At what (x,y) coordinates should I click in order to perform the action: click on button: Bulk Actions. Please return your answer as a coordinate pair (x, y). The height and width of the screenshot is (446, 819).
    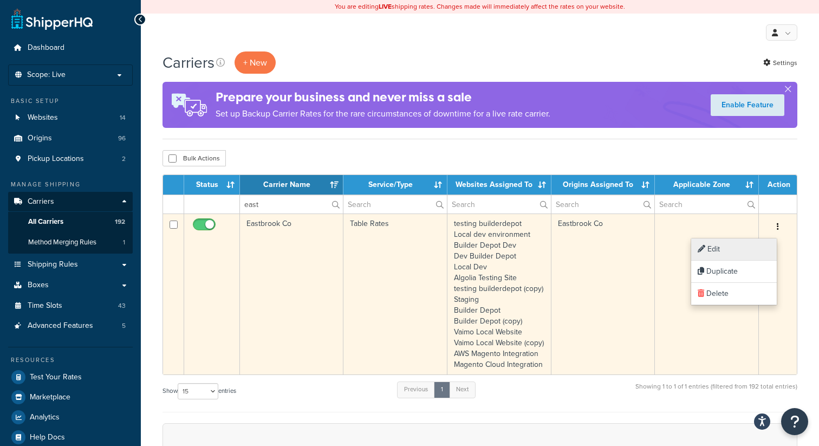
    Looking at the image, I should click on (194, 158).